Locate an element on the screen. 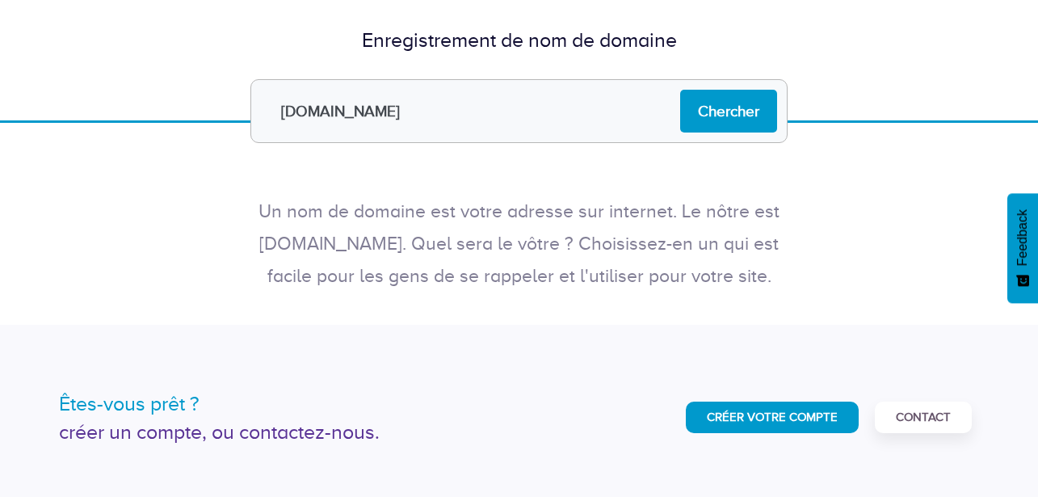  input: Chercher is located at coordinates (729, 111).